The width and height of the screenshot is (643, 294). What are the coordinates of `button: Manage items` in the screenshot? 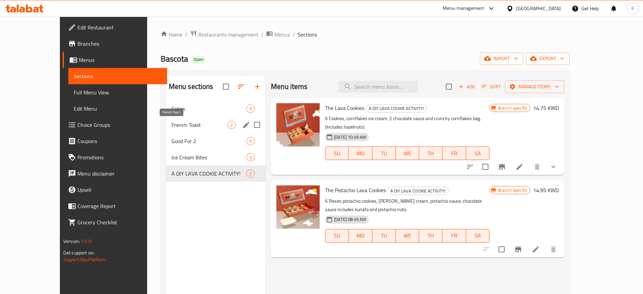 It's located at (534, 87).